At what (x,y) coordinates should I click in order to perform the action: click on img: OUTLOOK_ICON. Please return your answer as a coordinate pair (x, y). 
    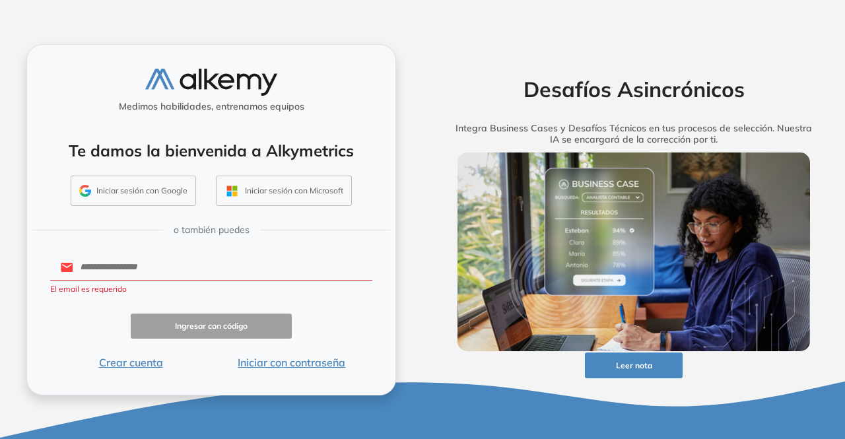
    Looking at the image, I should click on (232, 191).